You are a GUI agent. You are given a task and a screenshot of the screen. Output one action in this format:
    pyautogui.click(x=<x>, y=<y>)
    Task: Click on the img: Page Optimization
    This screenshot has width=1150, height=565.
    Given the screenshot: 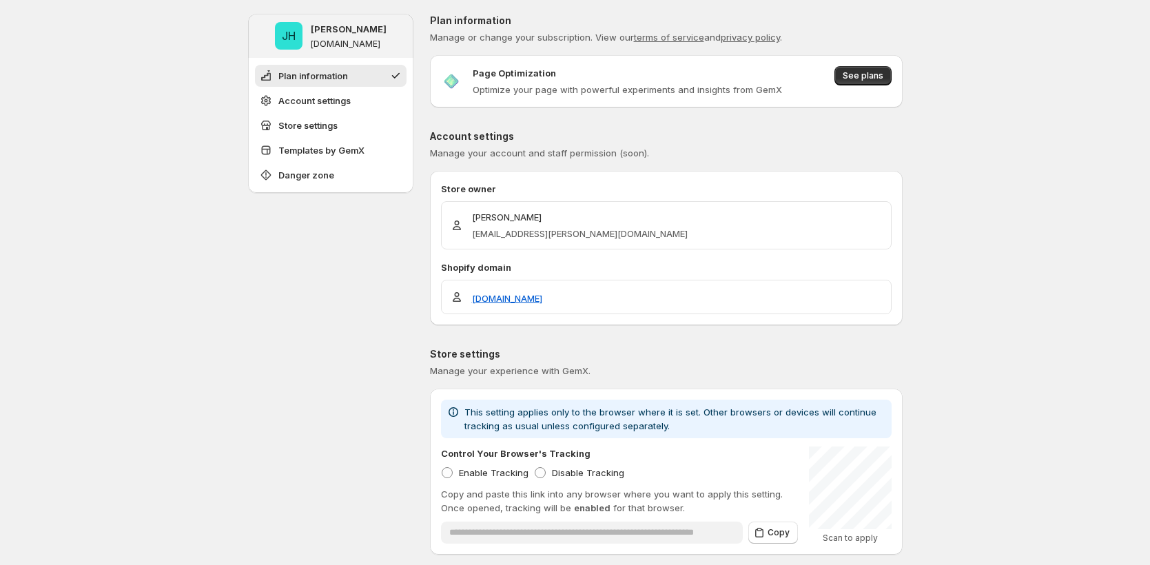 What is the action you would take?
    pyautogui.click(x=451, y=81)
    